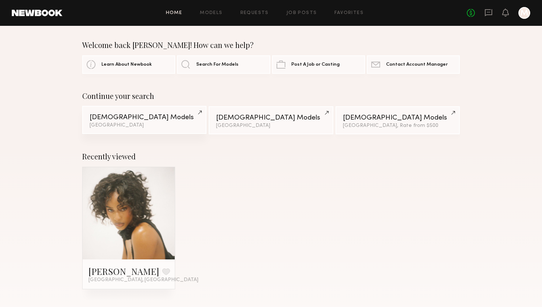  I want to click on span: Search For Models, so click(217, 64).